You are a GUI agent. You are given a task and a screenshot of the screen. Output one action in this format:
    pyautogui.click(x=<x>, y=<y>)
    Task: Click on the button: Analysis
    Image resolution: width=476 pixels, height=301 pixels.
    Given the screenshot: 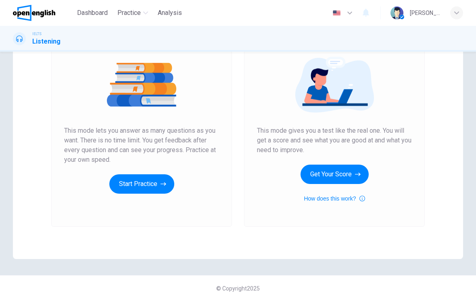 What is the action you would take?
    pyautogui.click(x=170, y=13)
    